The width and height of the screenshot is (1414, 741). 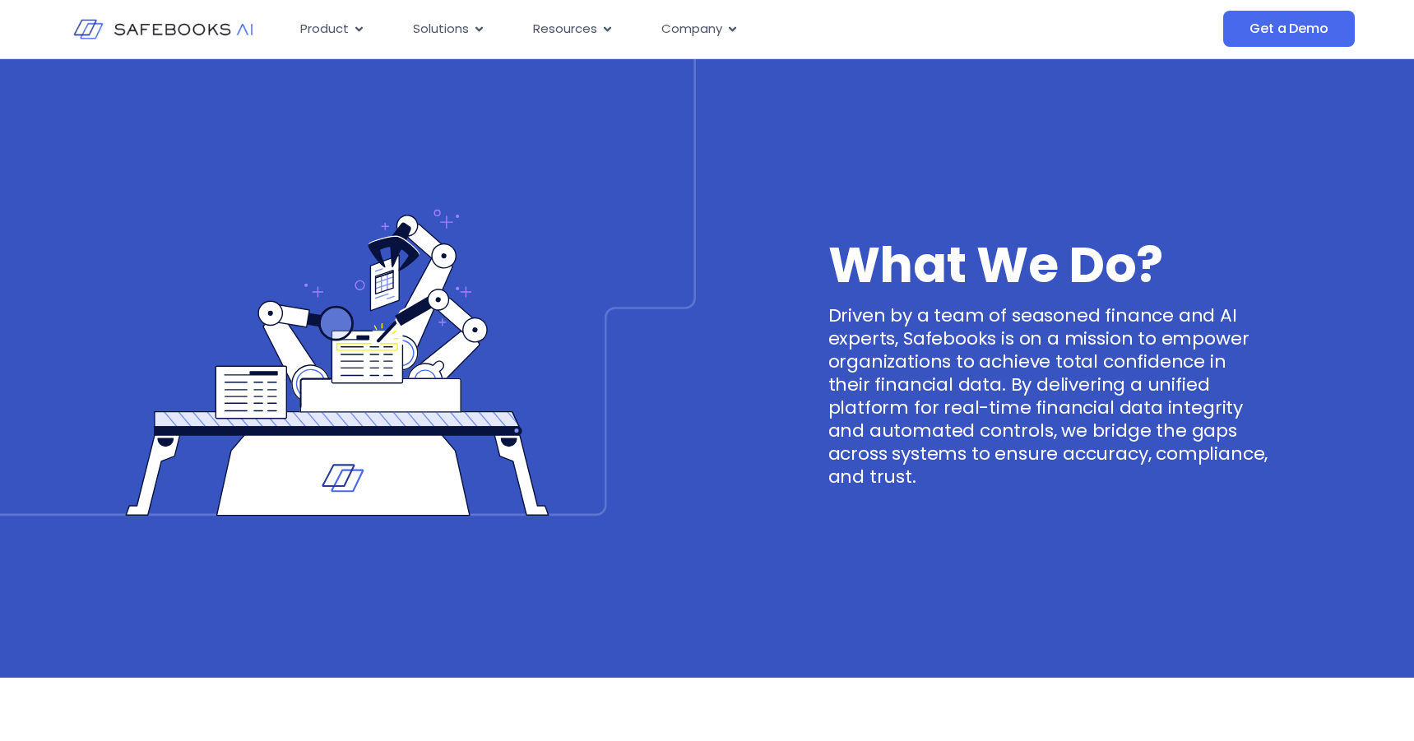 I want to click on div: Menu Toggle, so click(x=673, y=29).